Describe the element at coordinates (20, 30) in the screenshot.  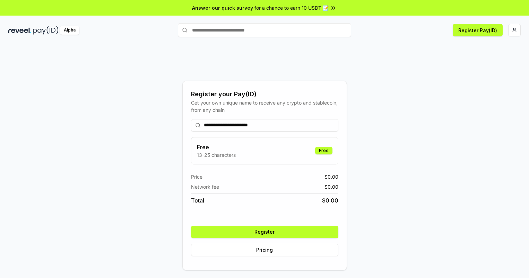
I see `img: reveel_dark` at that location.